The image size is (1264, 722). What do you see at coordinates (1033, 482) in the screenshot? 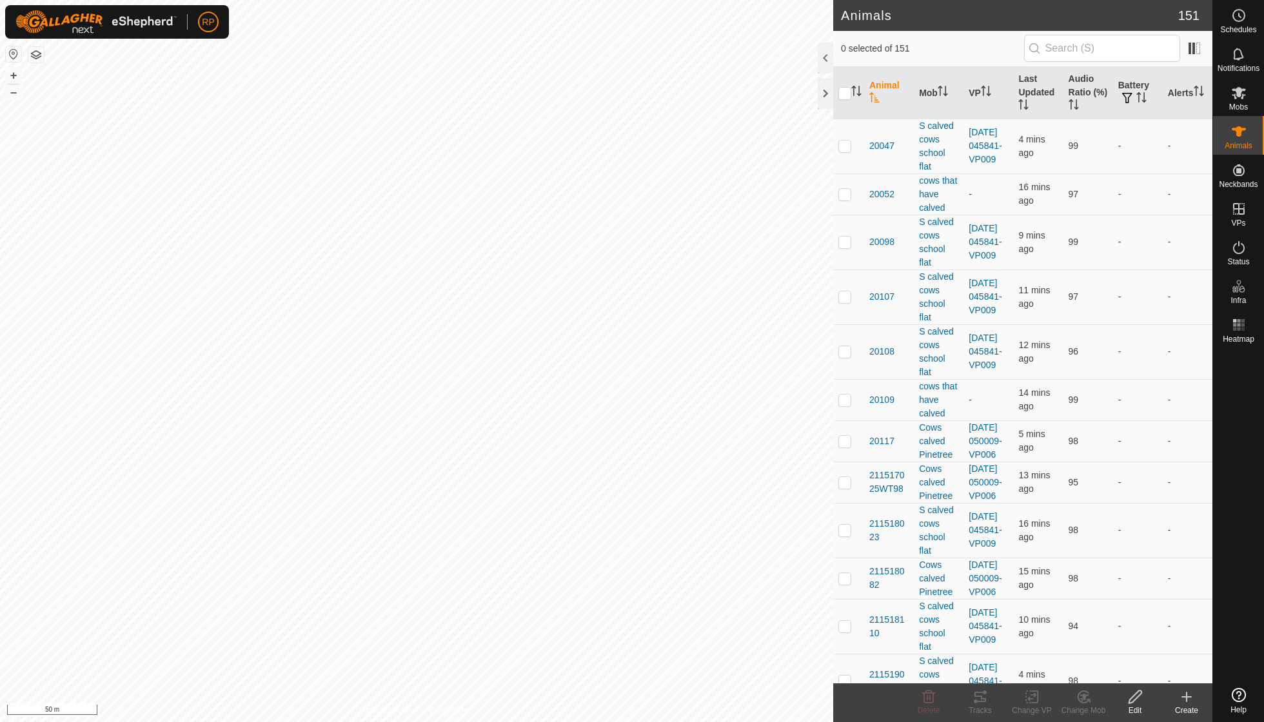
I see `span: 2 Oct 2025 at 6:26 PM` at bounding box center [1033, 482].